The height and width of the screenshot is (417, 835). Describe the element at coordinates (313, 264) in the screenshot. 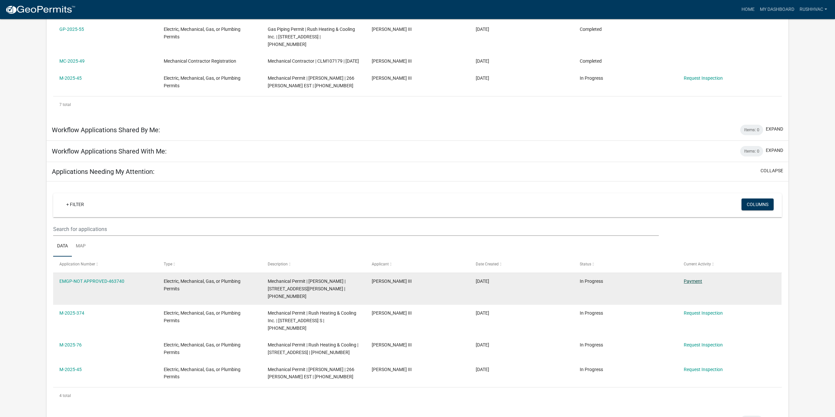

I see `datatable-header-cell: Description` at that location.